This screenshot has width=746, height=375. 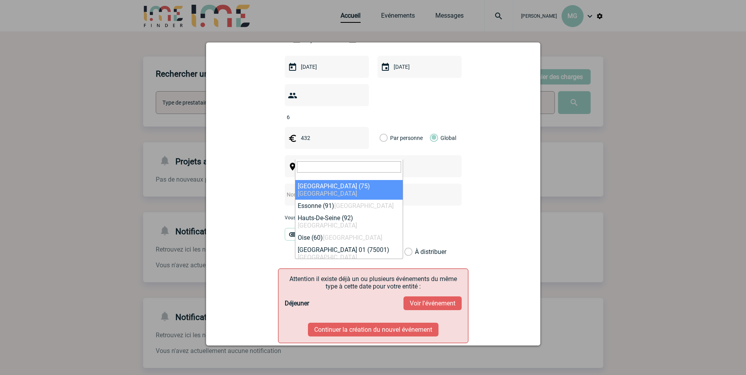 I want to click on li: Hauts-De-Seine (92), so click(x=349, y=222).